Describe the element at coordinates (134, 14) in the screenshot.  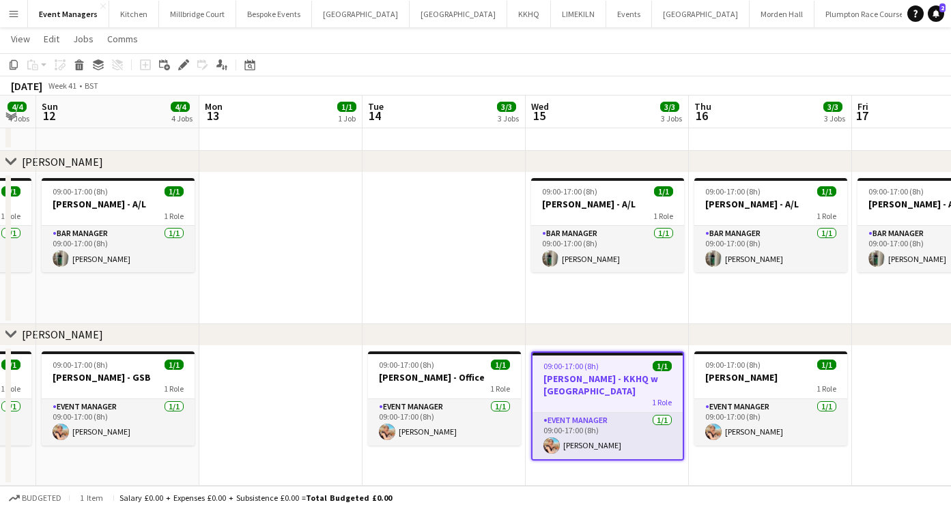
I see `button: Kitchen` at that location.